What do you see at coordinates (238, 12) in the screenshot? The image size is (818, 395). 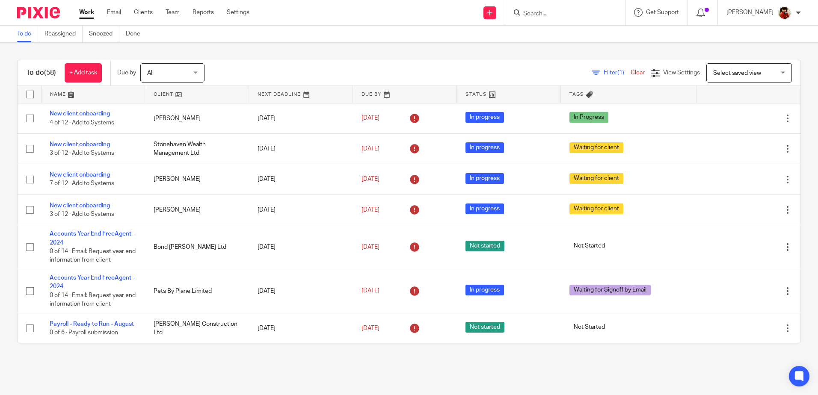 I see `a: Settings` at bounding box center [238, 12].